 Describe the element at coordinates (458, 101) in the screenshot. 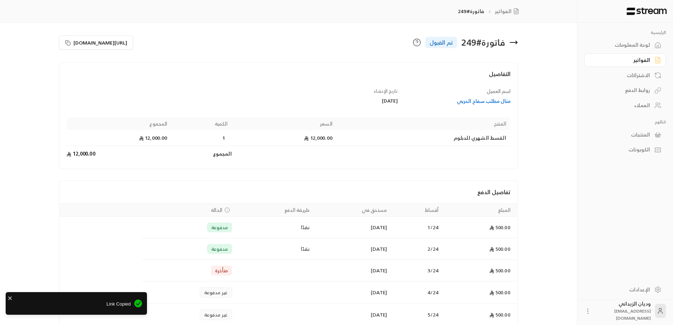

I see `div: منال مطلب سفاح الحربي` at that location.